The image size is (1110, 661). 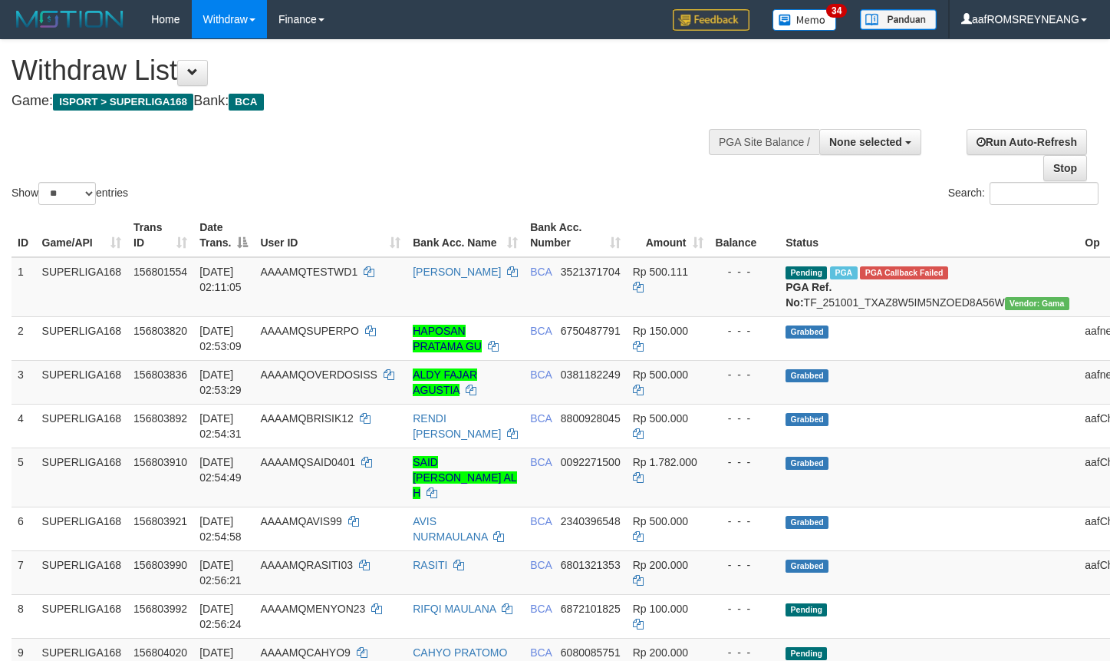 What do you see at coordinates (591, 565) in the screenshot?
I see `span: Copy 6801321353 to clipboard` at bounding box center [591, 565].